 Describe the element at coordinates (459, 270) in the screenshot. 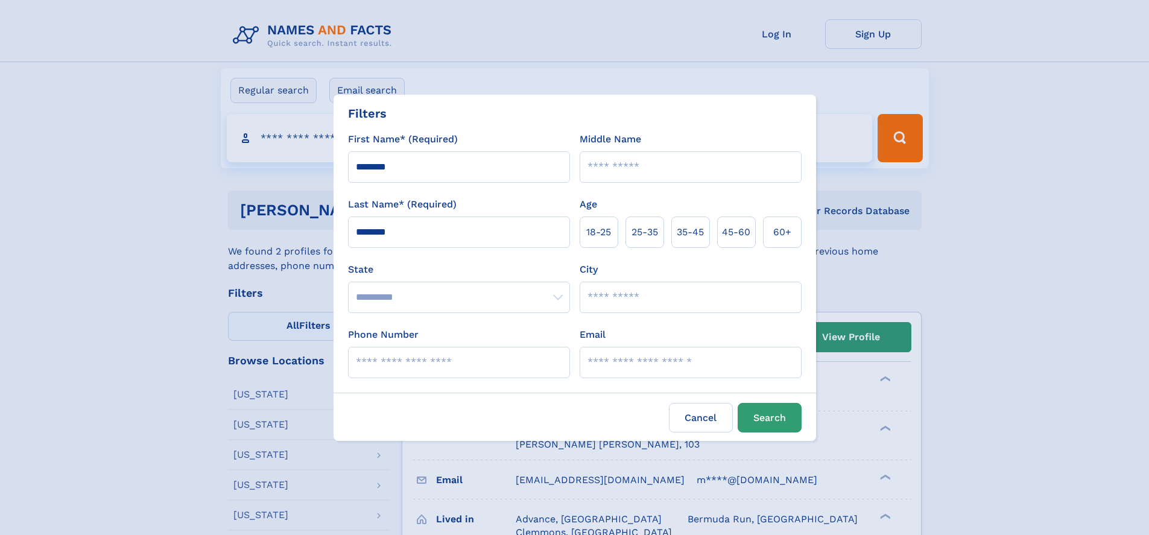

I see `label: State` at that location.